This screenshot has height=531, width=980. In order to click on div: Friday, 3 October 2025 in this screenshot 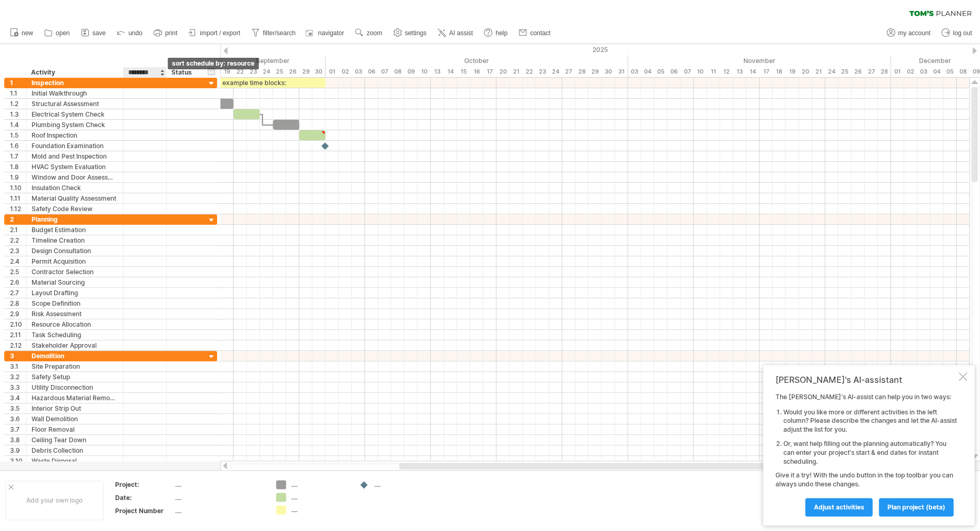, I will do `click(358, 71)`.